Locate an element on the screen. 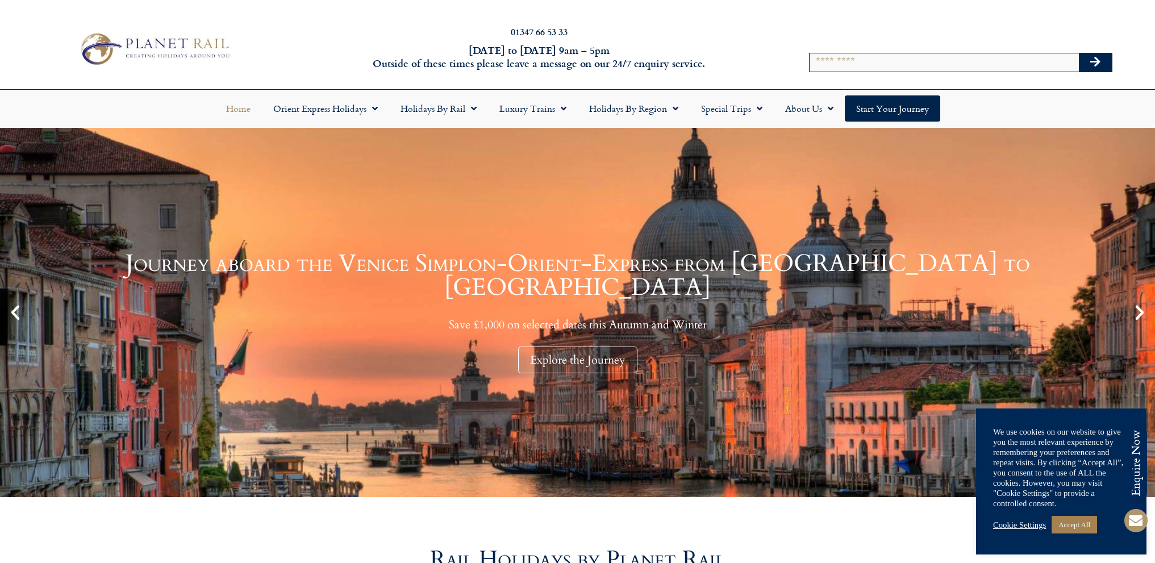 The width and height of the screenshot is (1155, 563). a: 01347 66 53 33 is located at coordinates (539, 31).